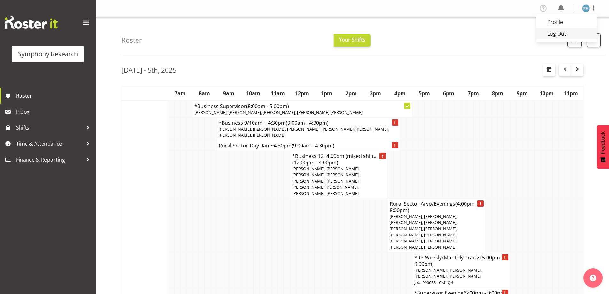  I want to click on th: 12pm, so click(302, 93).